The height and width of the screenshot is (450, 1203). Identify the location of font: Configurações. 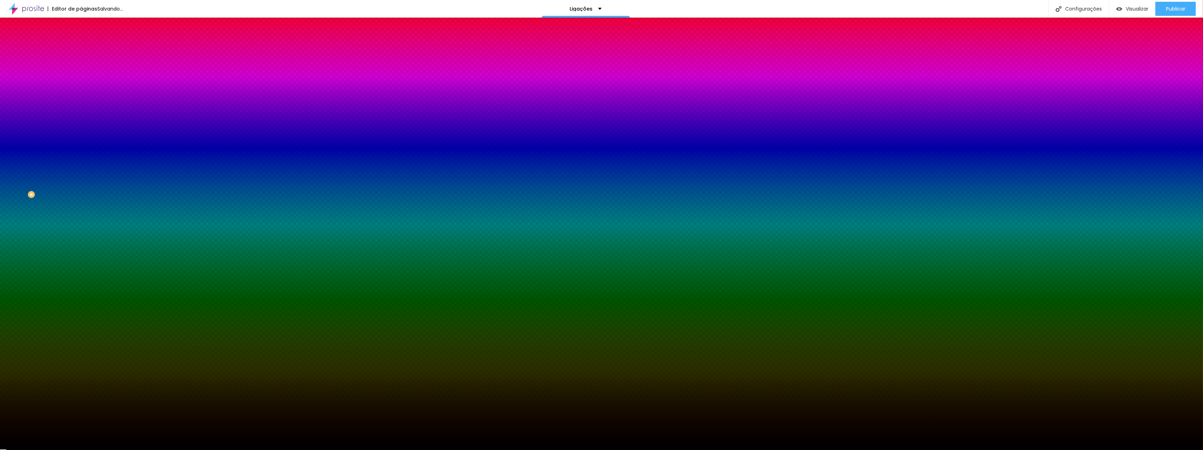
(1083, 9).